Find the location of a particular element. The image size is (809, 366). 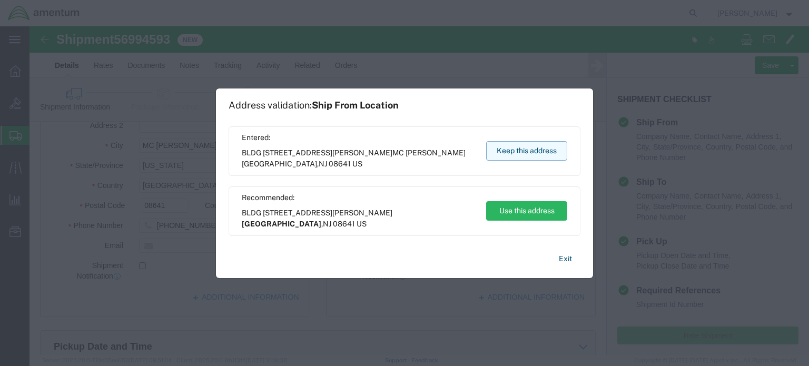

span: Entered: is located at coordinates (359, 138).